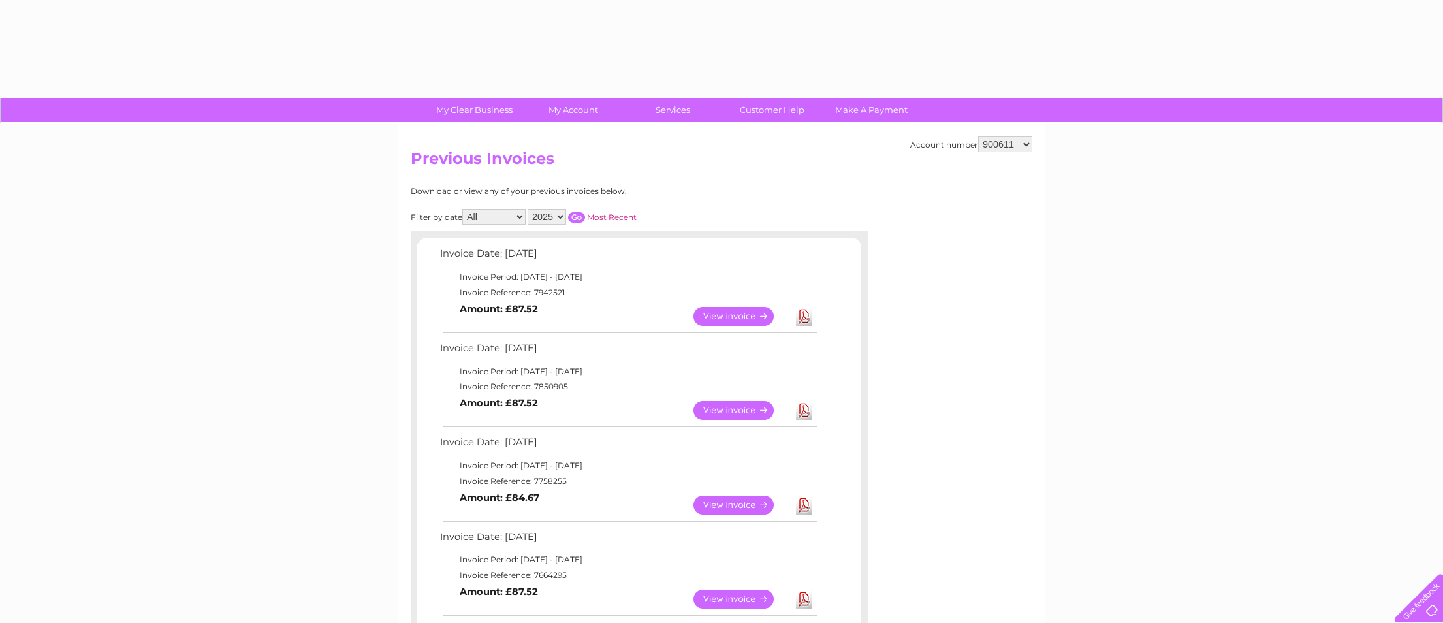  I want to click on a: Services, so click(672, 110).